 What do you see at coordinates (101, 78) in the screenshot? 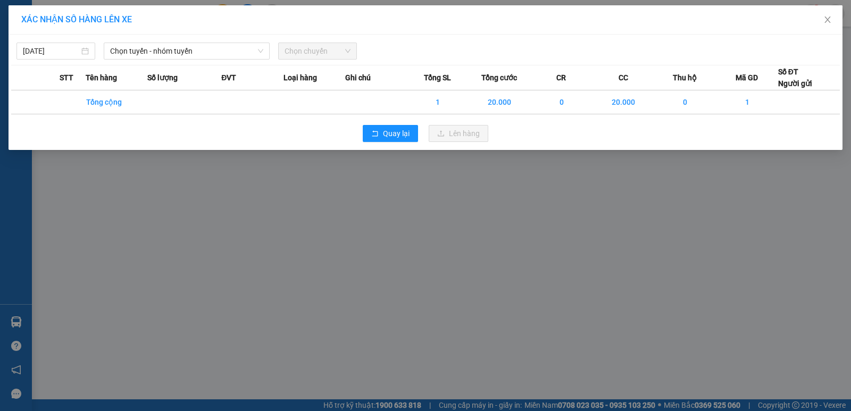
I see `span: Tên hàng` at bounding box center [101, 78].